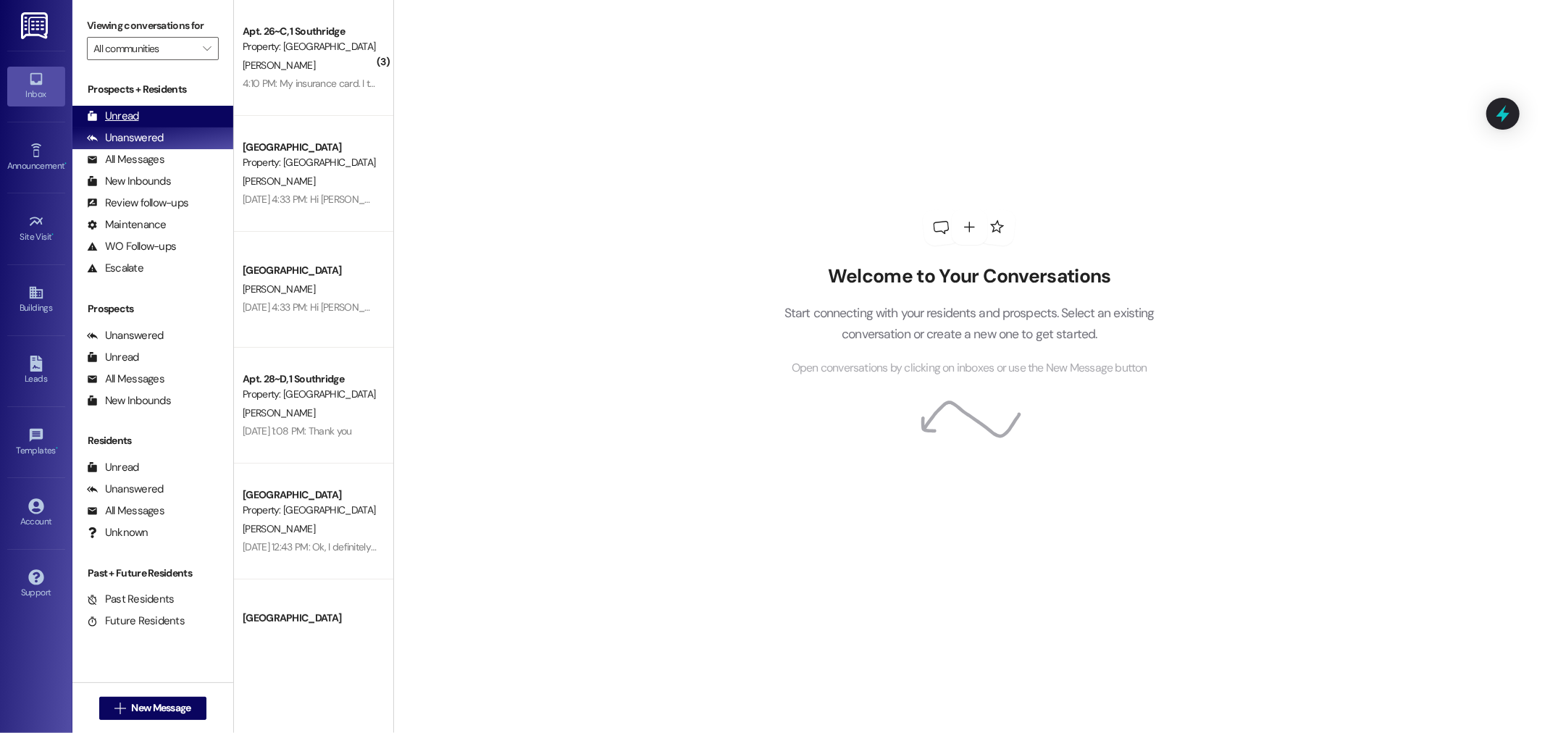  I want to click on p: Start connecting with your residents and prospects. Select an existing conversation or create a n..., so click(969, 323).